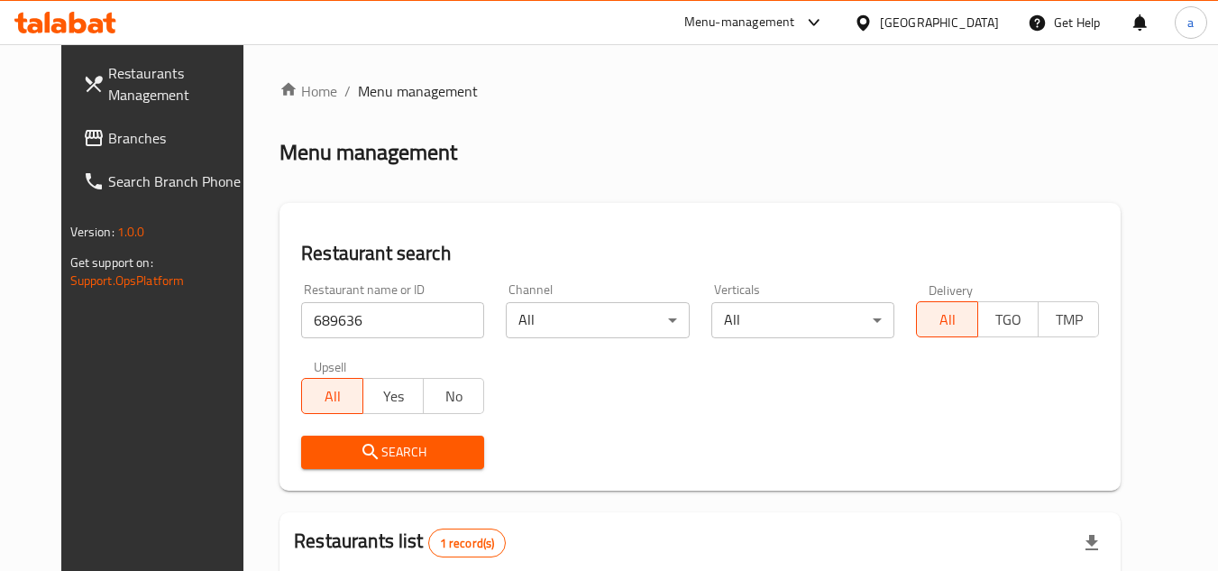 This screenshot has height=571, width=1218. What do you see at coordinates (699, 253) in the screenshot?
I see `h2: Restaurant search` at bounding box center [699, 253].